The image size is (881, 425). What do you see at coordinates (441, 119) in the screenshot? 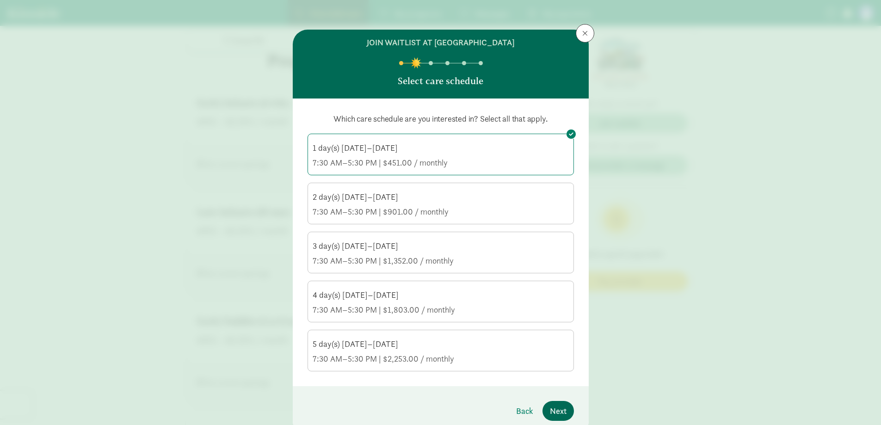
I see `p: Which care schedule are you interested in? Select all that apply.` at bounding box center [441, 119].